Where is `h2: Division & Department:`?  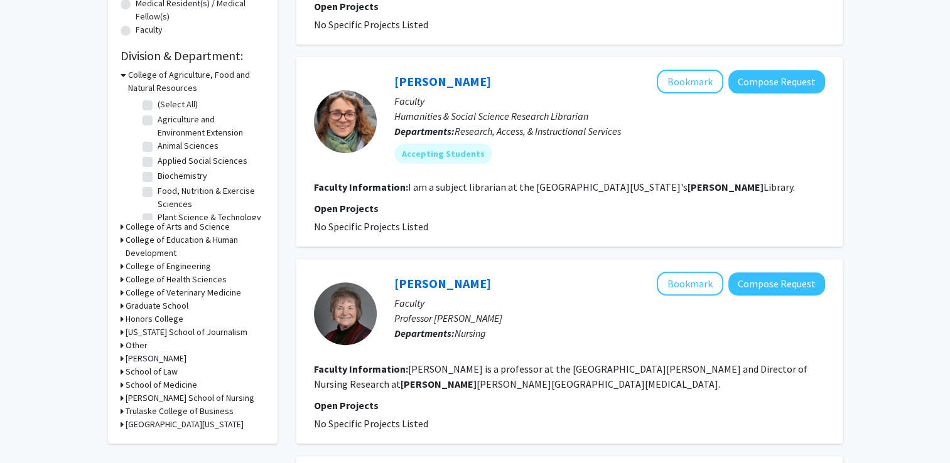
h2: Division & Department: is located at coordinates (193, 56).